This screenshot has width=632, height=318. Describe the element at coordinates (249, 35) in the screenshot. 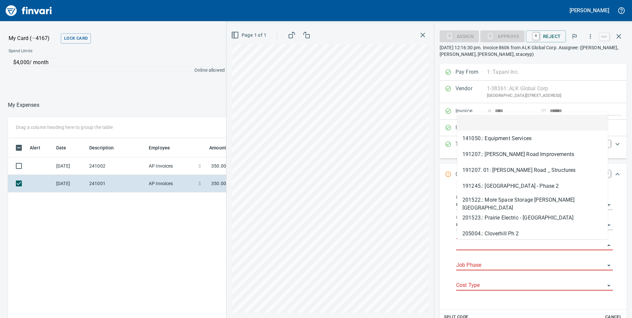

I see `span: Page 1 of 1` at that location.